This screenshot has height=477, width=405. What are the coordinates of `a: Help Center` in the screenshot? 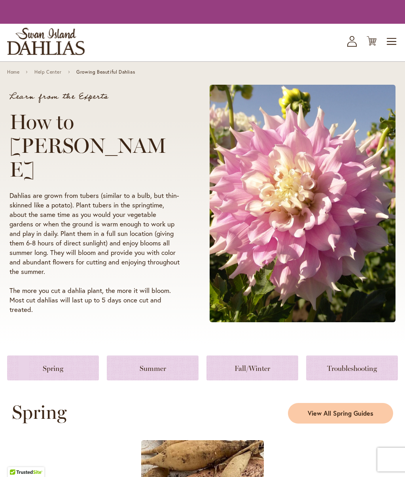 It's located at (48, 72).